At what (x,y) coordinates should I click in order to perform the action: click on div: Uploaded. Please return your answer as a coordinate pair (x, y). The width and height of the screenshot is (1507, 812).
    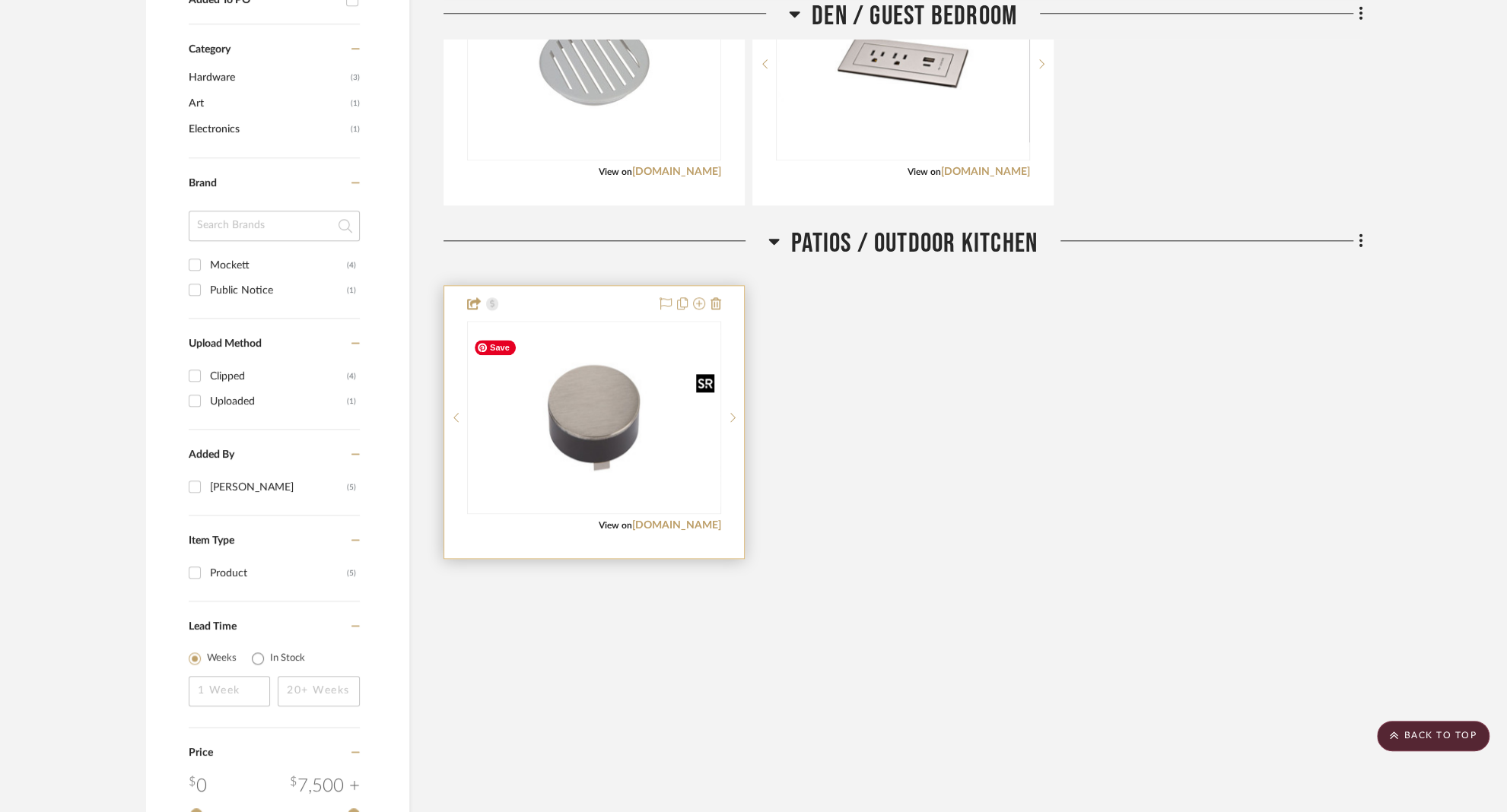
    Looking at the image, I should click on (278, 401).